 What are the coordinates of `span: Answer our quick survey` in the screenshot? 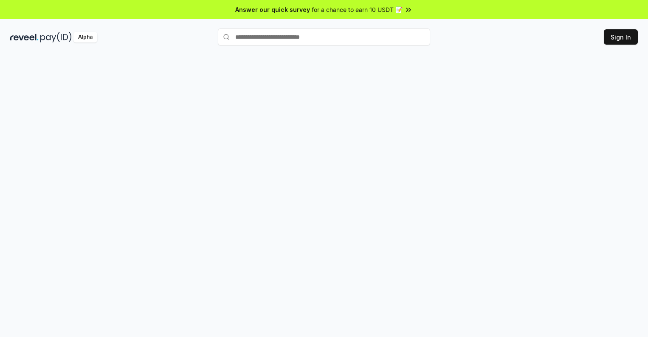 It's located at (273, 9).